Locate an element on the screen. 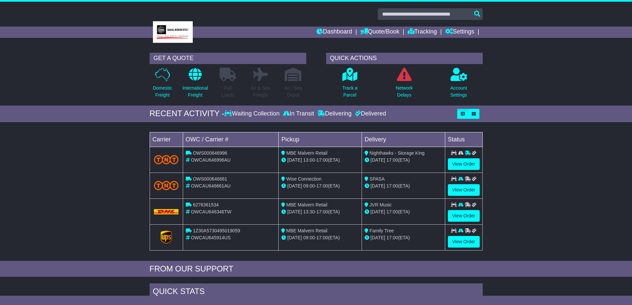 Image resolution: width=632 pixels, height=305 pixels. p: Domestic Freight is located at coordinates (162, 92).